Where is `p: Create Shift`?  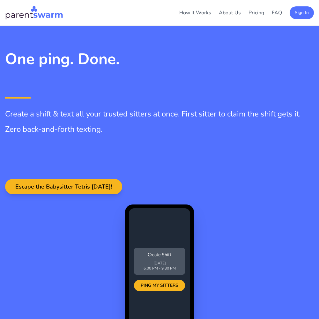
p: Create Shift is located at coordinates (160, 255).